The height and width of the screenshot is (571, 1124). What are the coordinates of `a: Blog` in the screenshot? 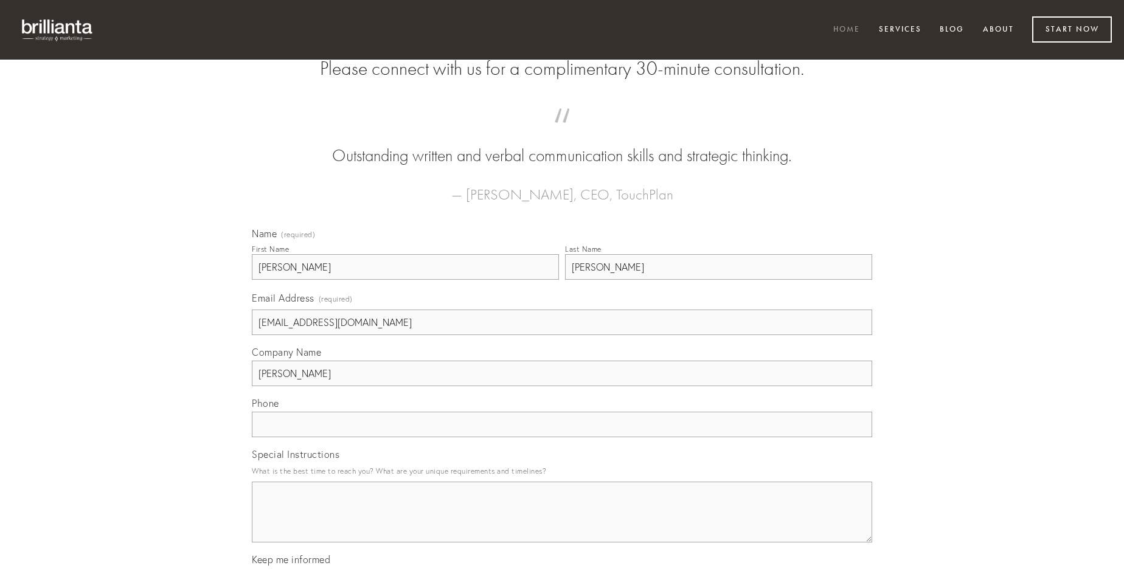 It's located at (952, 30).